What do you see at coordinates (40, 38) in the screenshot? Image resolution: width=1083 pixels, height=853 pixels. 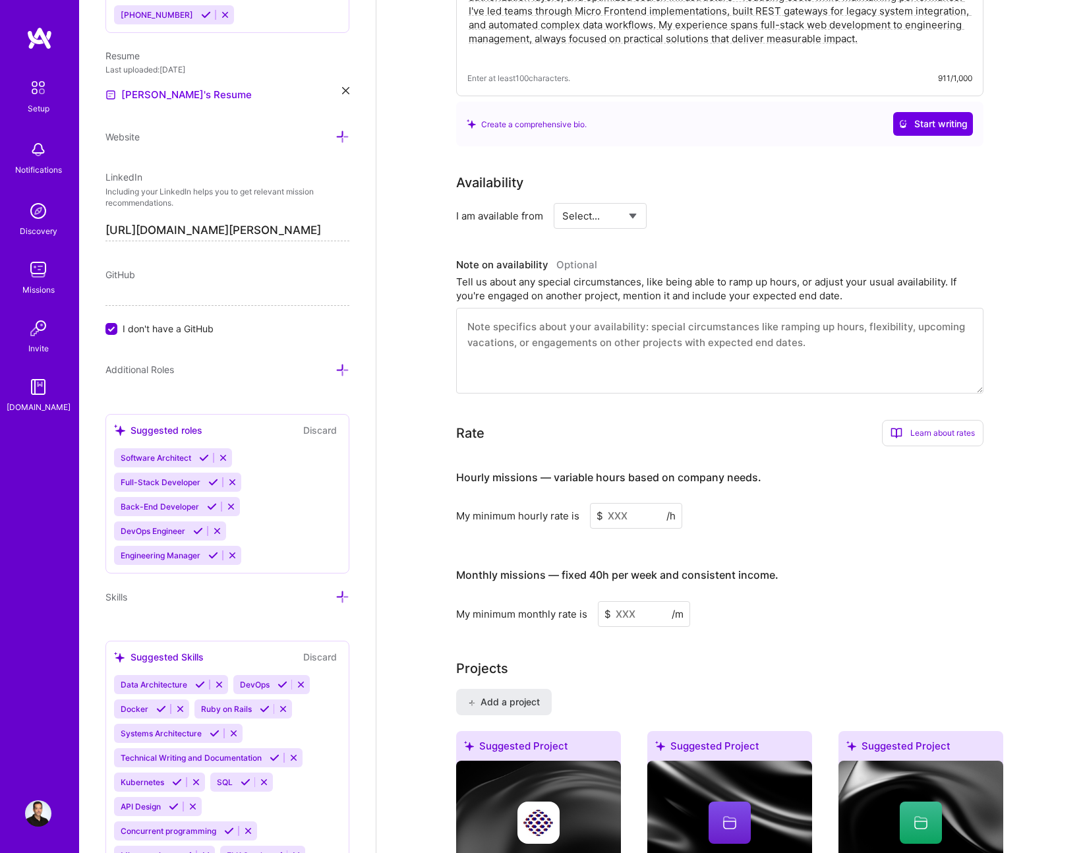 I see `img: logo` at bounding box center [40, 38].